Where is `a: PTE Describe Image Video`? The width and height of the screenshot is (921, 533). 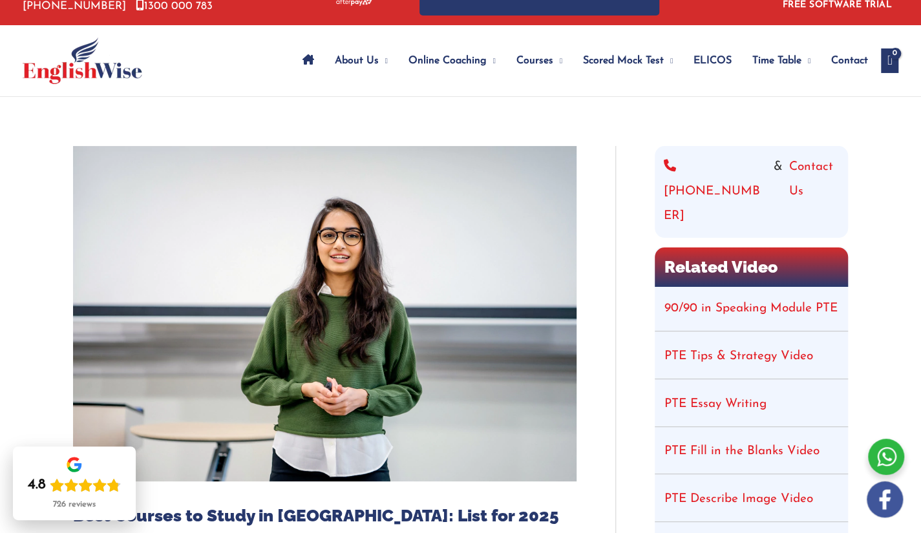
a: PTE Describe Image Video is located at coordinates (739, 499).